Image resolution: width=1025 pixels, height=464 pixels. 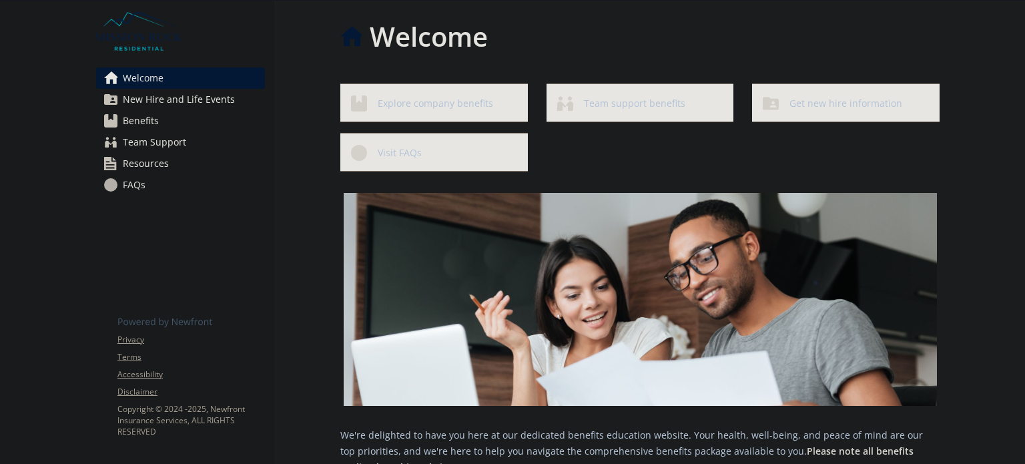 What do you see at coordinates (434, 103) in the screenshot?
I see `button: Explore company benefits` at bounding box center [434, 103].